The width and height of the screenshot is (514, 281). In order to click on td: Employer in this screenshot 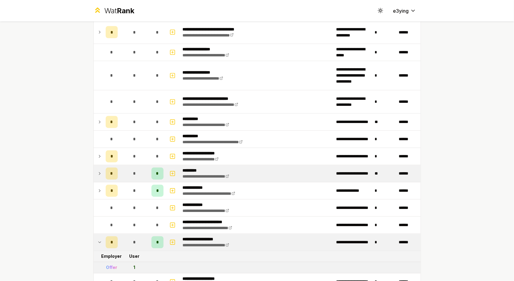, I will do `click(112, 256)`.